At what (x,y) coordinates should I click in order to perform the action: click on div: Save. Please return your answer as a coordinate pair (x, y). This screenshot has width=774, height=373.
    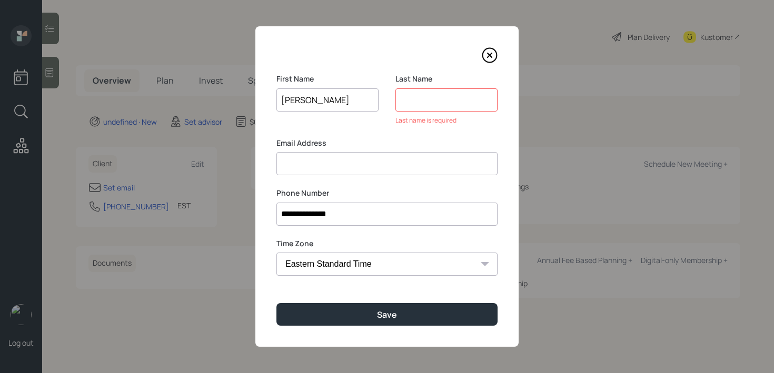
    Looking at the image, I should click on (387, 315).